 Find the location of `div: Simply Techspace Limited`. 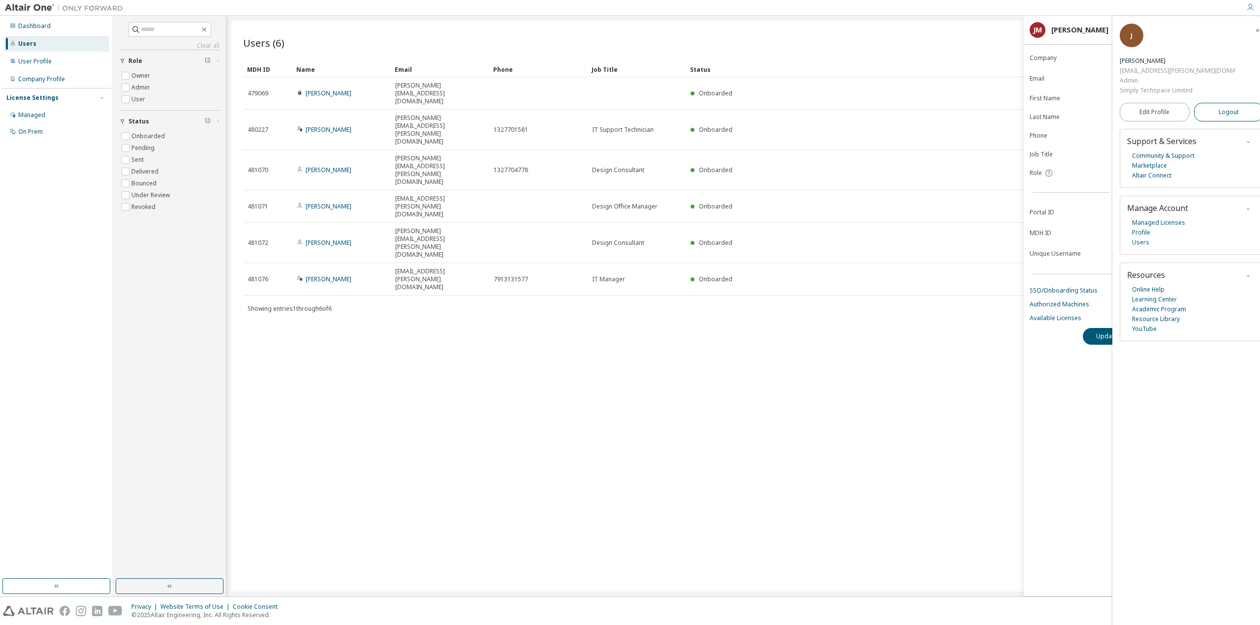

div: Simply Techspace Limited is located at coordinates (1177, 91).